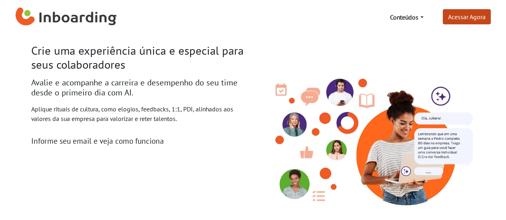  I want to click on p: Aplique rituais de cultura, como elogios, feedbacks, 1:1, PDI, alinhados aos valores da sua empre..., so click(139, 114).